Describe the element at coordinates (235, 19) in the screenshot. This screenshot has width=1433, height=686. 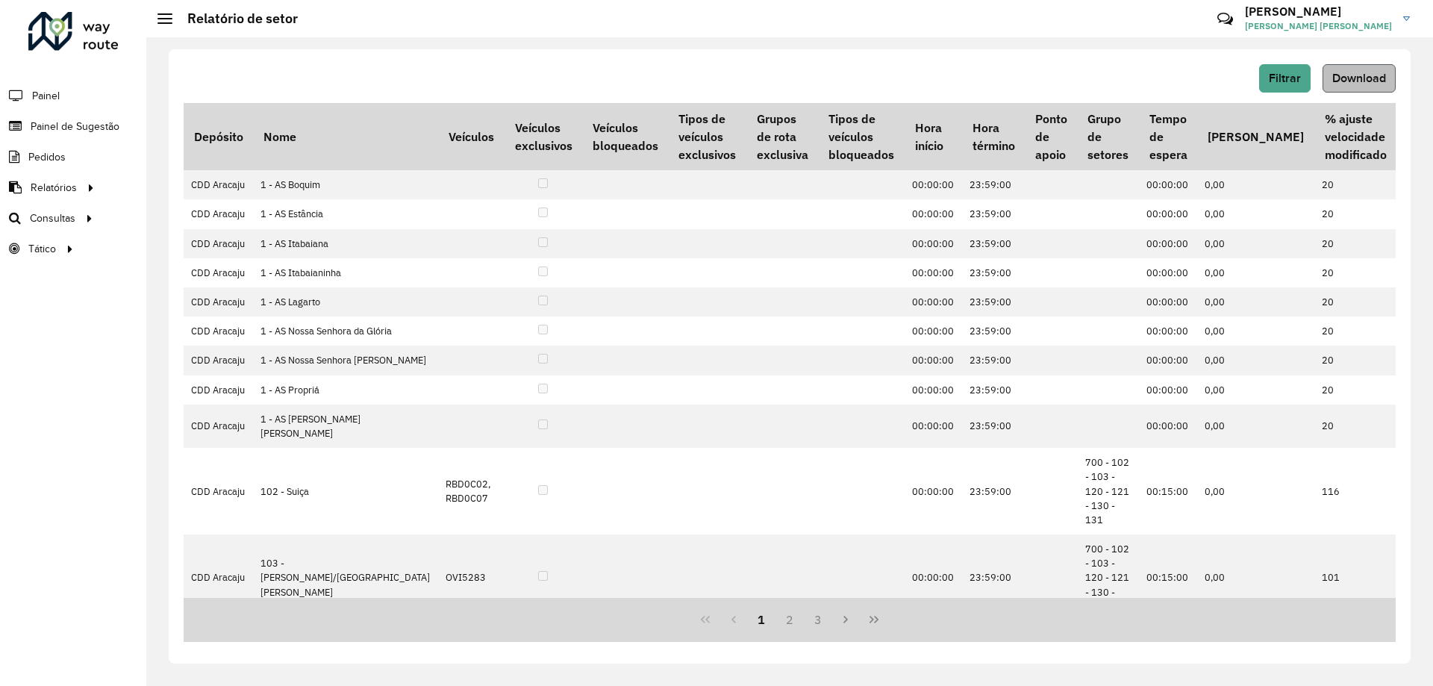
I see `h2: Relatório de setor` at that location.